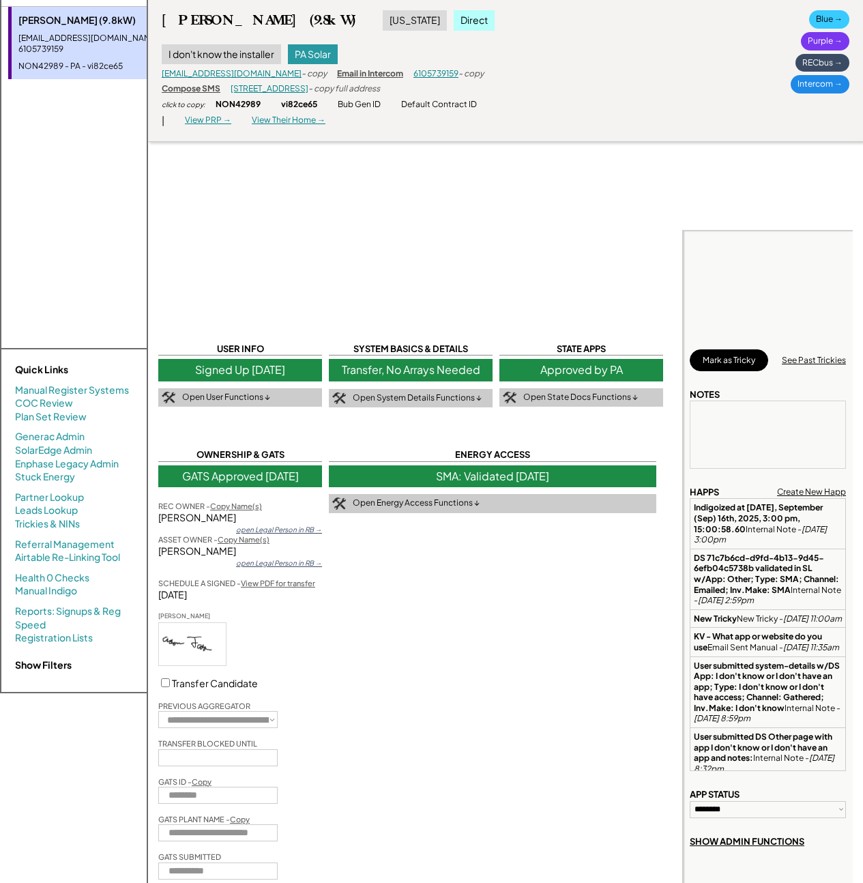  What do you see at coordinates (47, 524) in the screenshot?
I see `a: Trickies & NINs` at bounding box center [47, 524].